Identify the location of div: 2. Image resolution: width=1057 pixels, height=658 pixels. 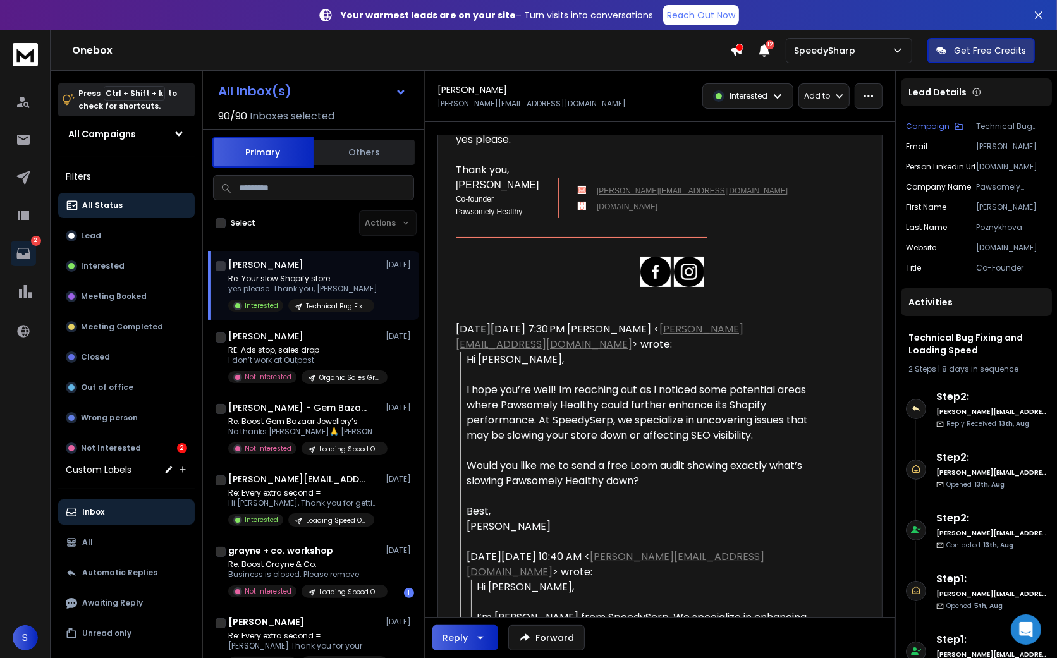
(182, 448).